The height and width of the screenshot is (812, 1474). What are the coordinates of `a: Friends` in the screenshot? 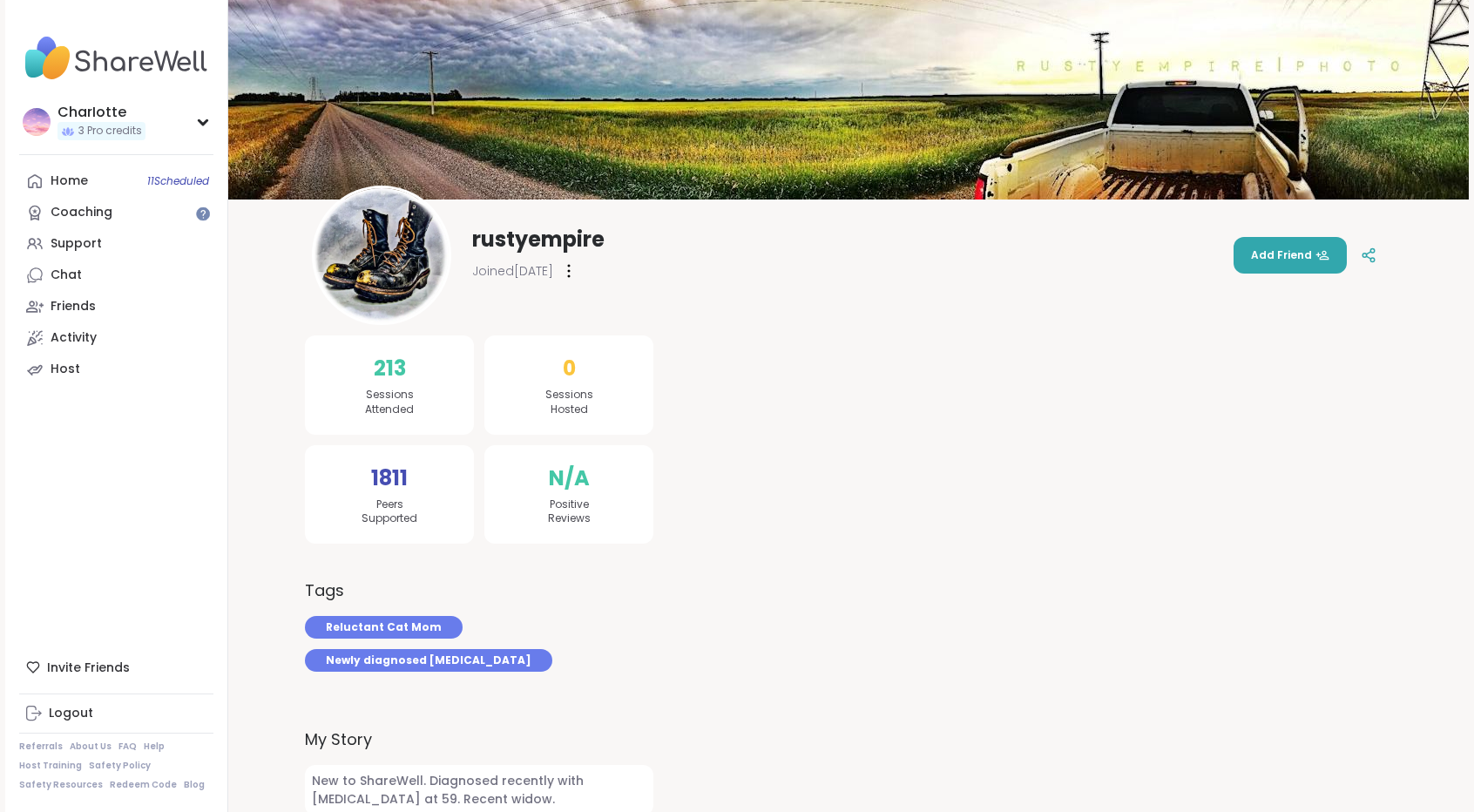 It's located at (116, 306).